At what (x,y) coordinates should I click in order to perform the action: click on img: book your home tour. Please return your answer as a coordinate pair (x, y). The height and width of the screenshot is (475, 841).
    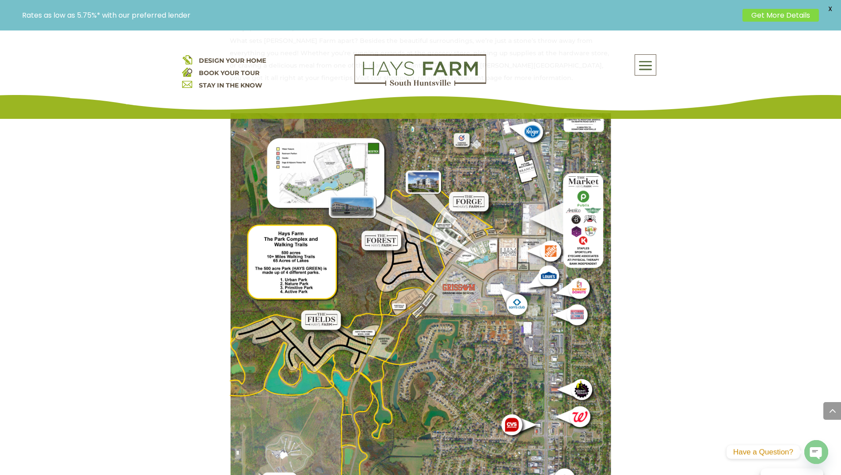
    Looking at the image, I should click on (187, 72).